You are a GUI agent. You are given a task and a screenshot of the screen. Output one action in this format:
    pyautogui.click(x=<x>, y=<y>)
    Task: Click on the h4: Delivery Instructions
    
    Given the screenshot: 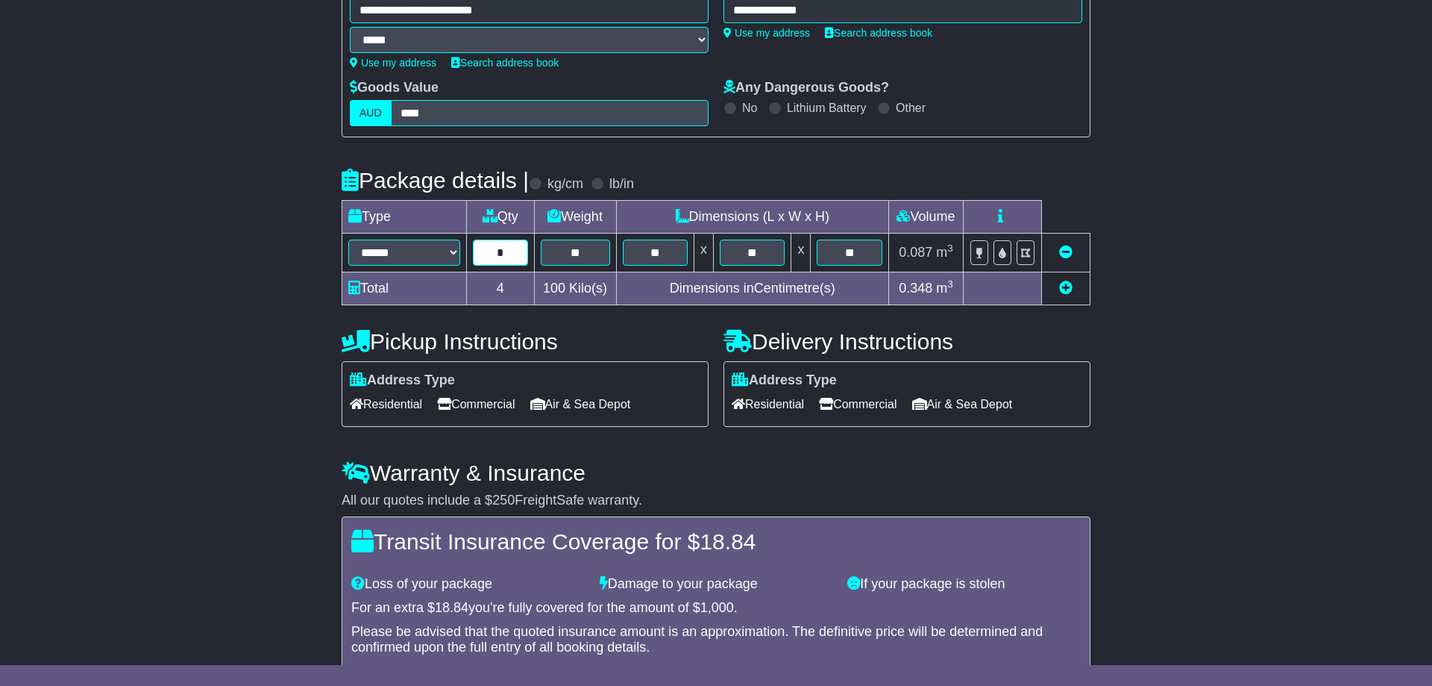 What is the action you would take?
    pyautogui.click(x=907, y=341)
    